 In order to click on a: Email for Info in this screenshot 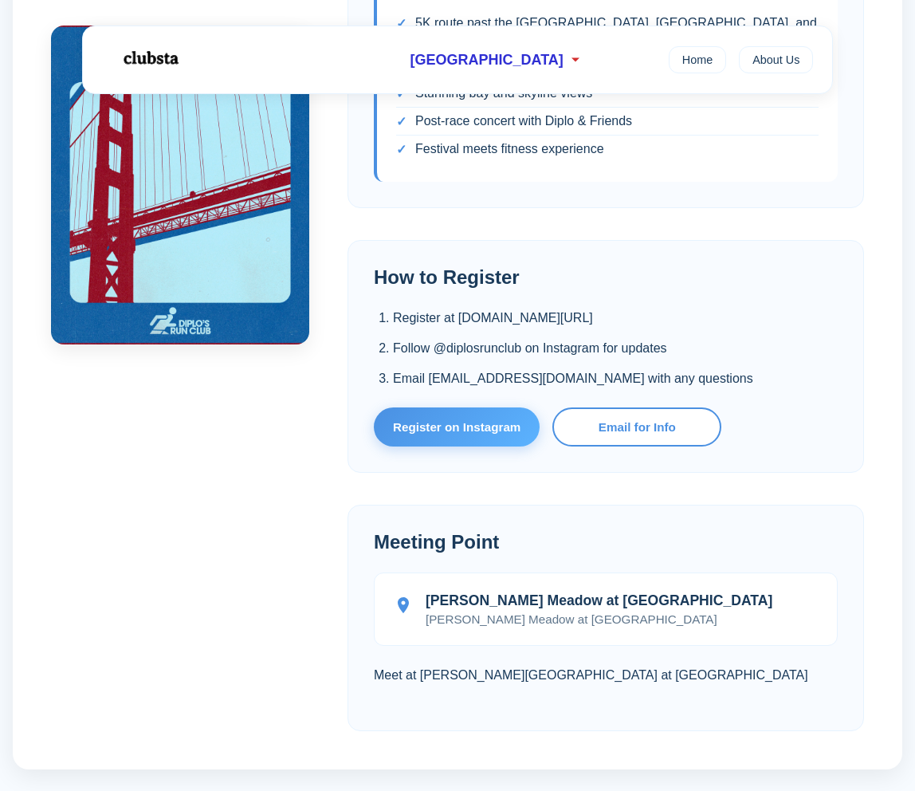, I will do `click(637, 426)`.